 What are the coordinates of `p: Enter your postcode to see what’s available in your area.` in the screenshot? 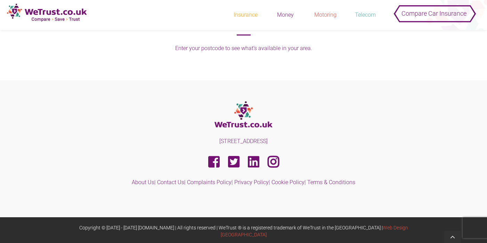 It's located at (243, 48).